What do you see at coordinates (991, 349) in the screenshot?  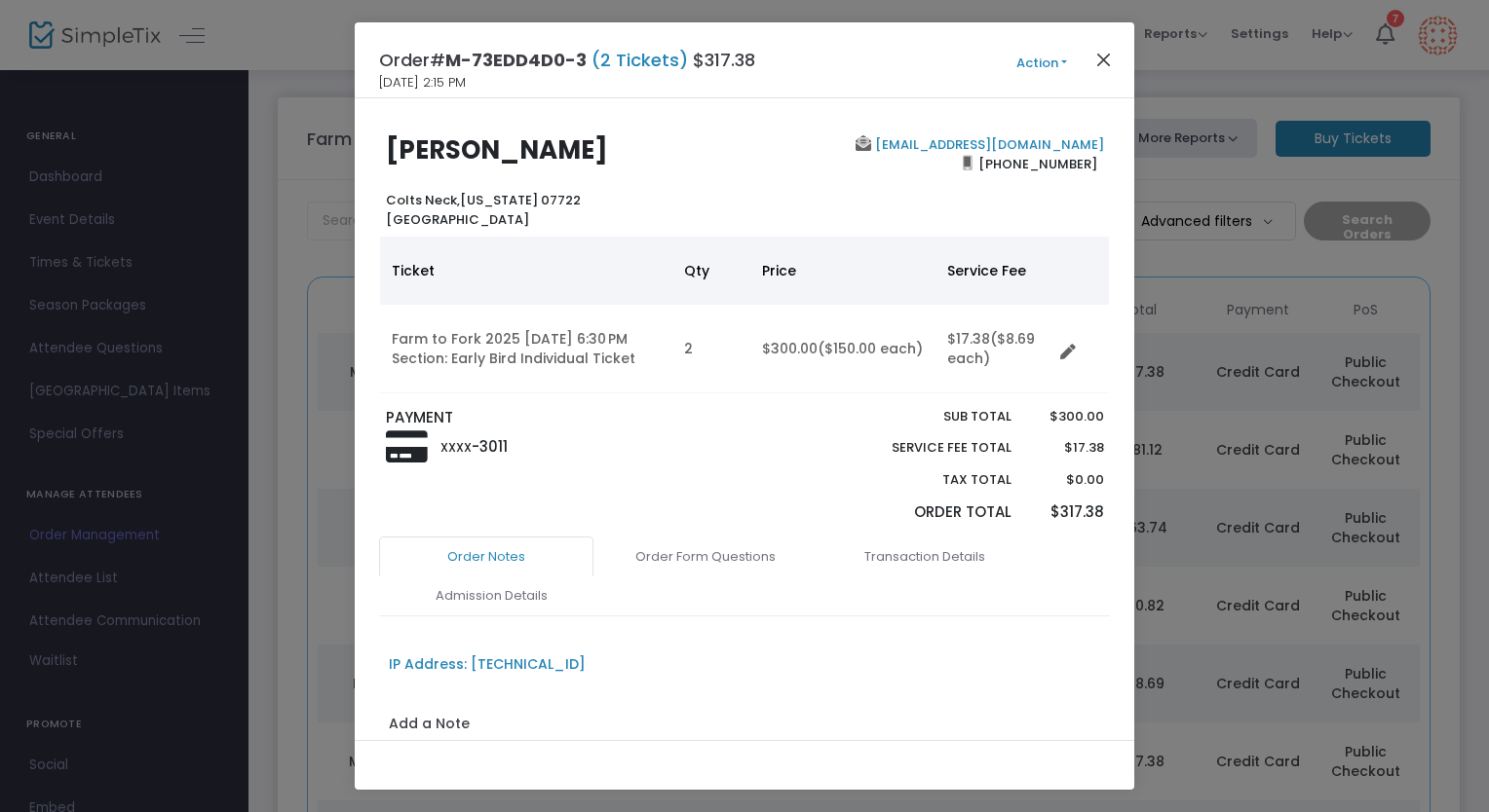 I see `span: ($8.69 each)` at bounding box center [991, 349].